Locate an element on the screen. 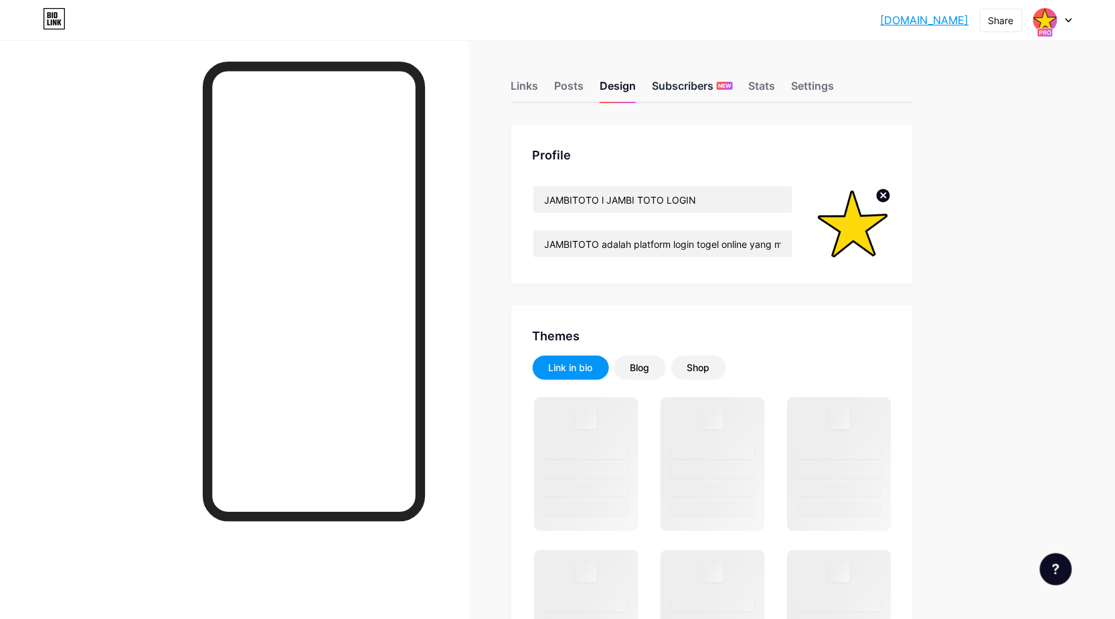  div: Themes is located at coordinates (712, 335).